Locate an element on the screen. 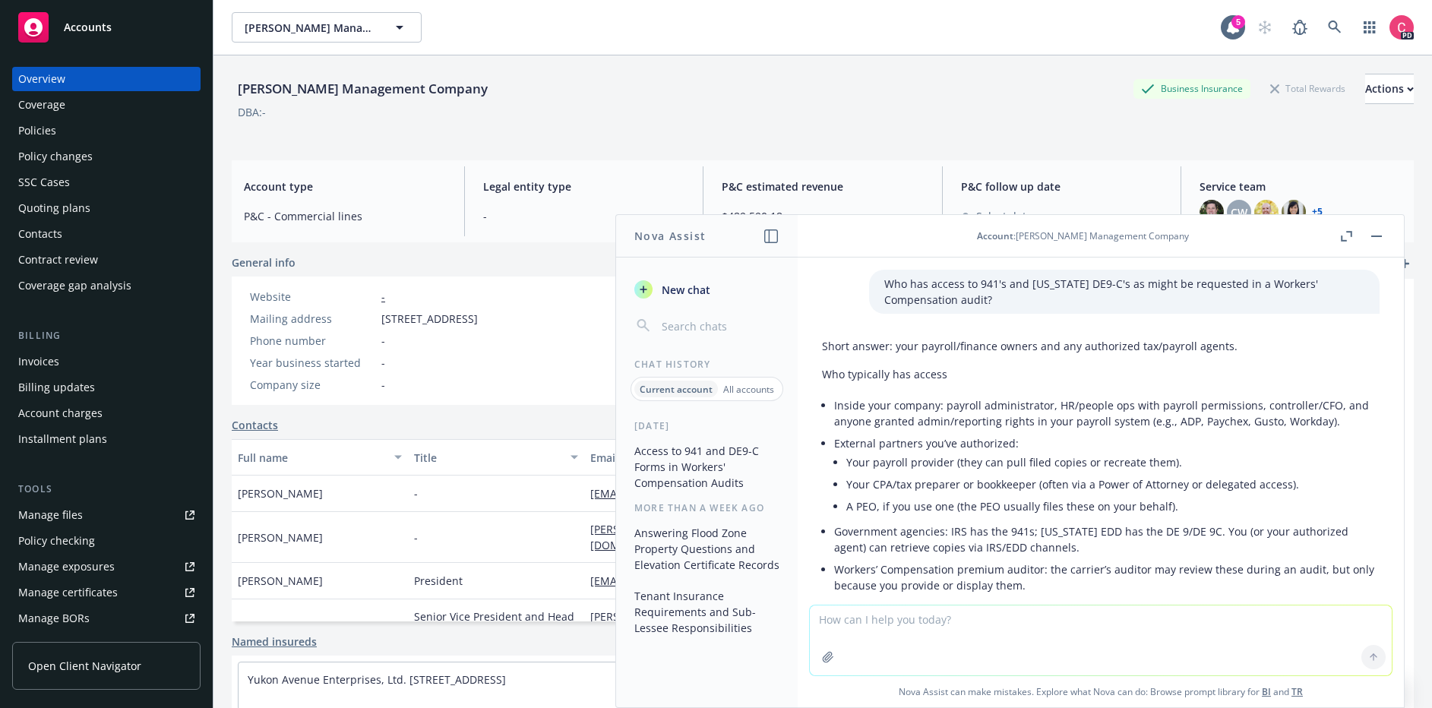 The height and width of the screenshot is (708, 1432). a: Overview is located at coordinates (106, 79).